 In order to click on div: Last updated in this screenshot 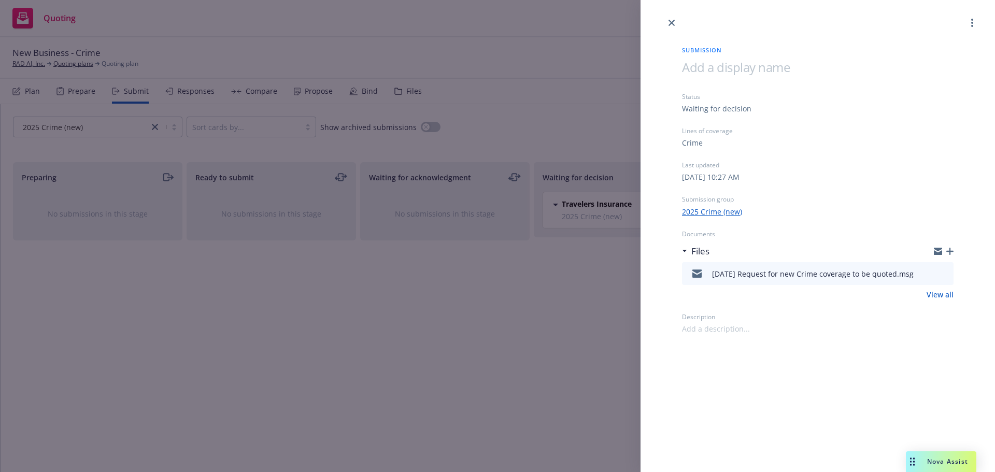, I will do `click(818, 165)`.